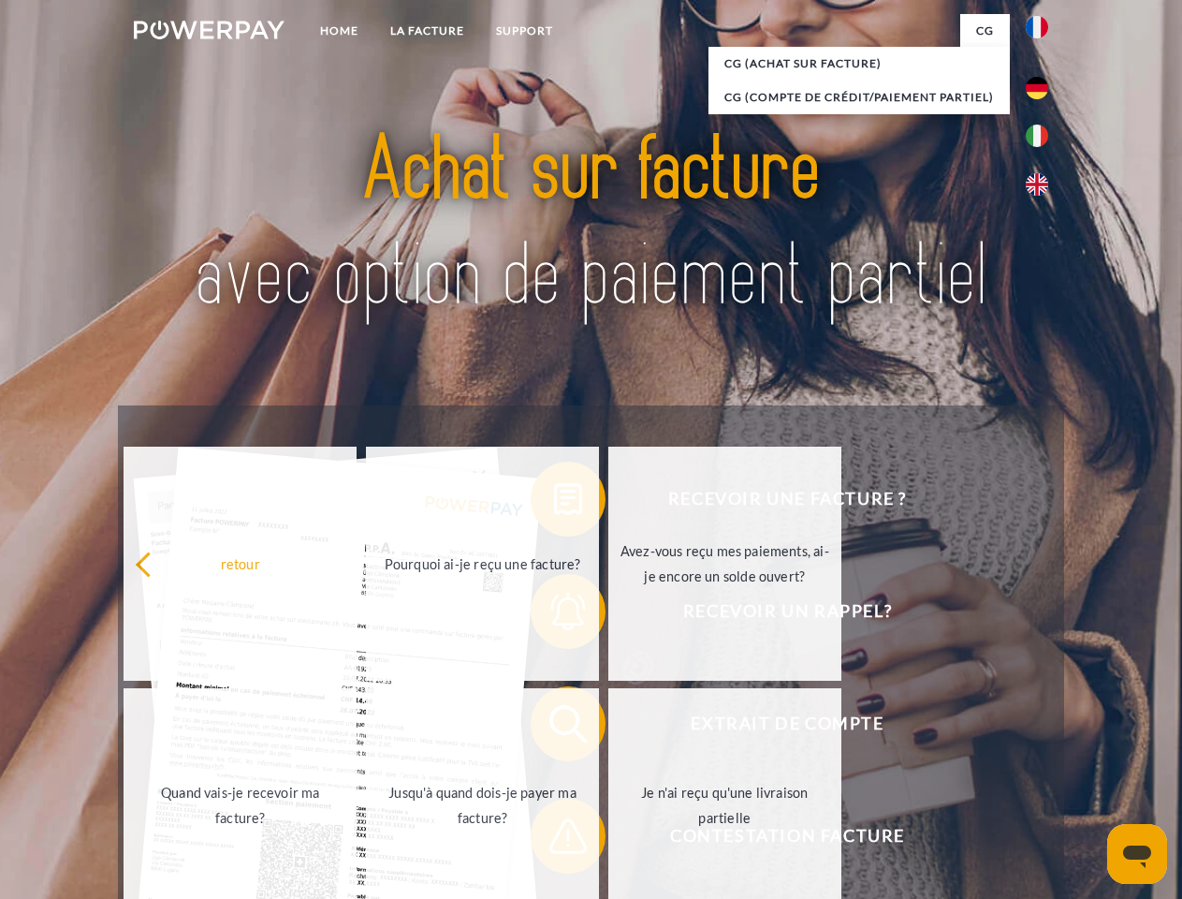 The image size is (1182, 899). I want to click on a: LA FACTURE, so click(427, 31).